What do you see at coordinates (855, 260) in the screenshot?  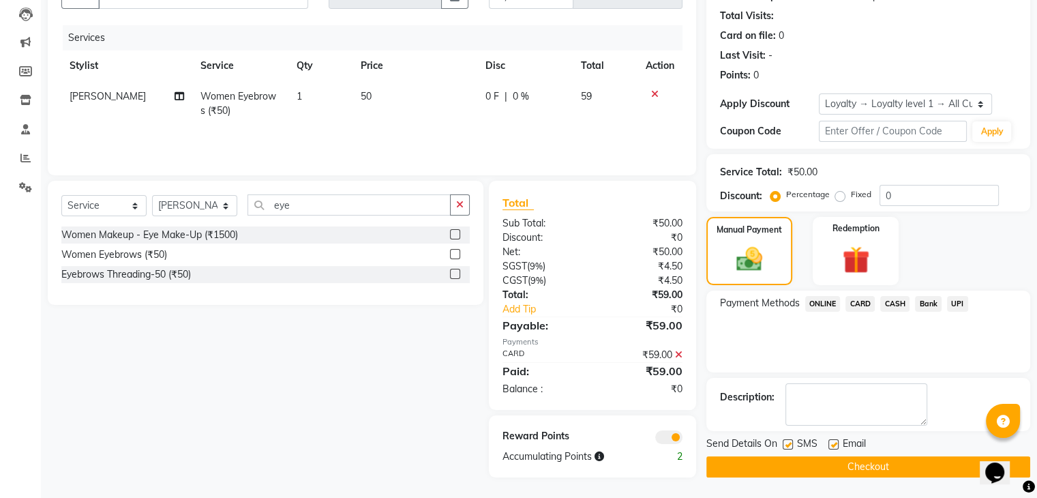 I see `img: _gift.svg` at bounding box center [855, 260].